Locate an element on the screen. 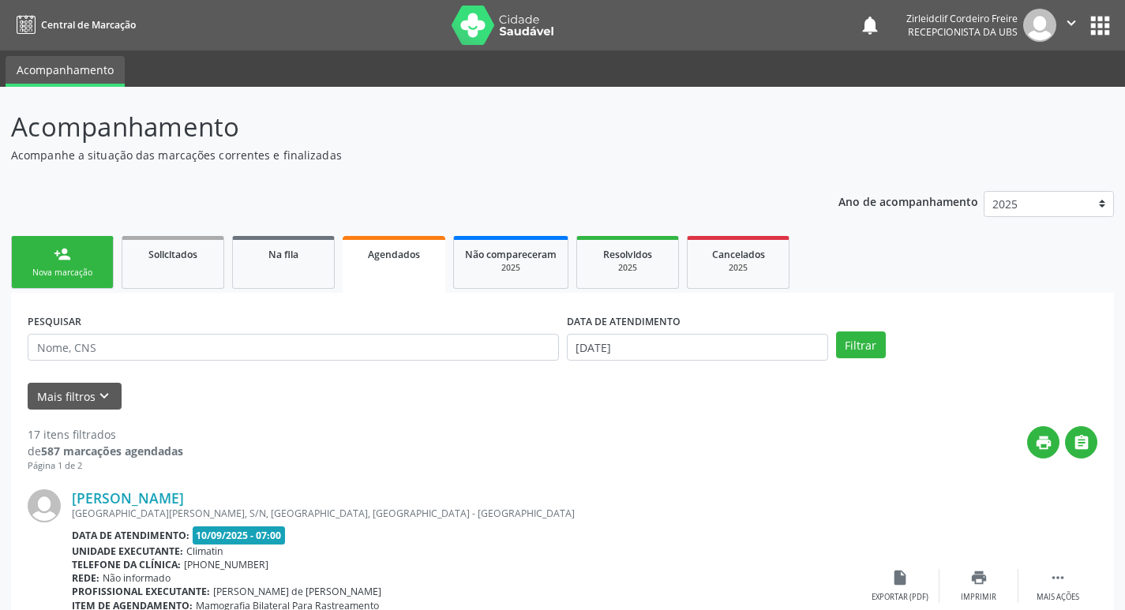  div: Imprimir is located at coordinates (978, 598).